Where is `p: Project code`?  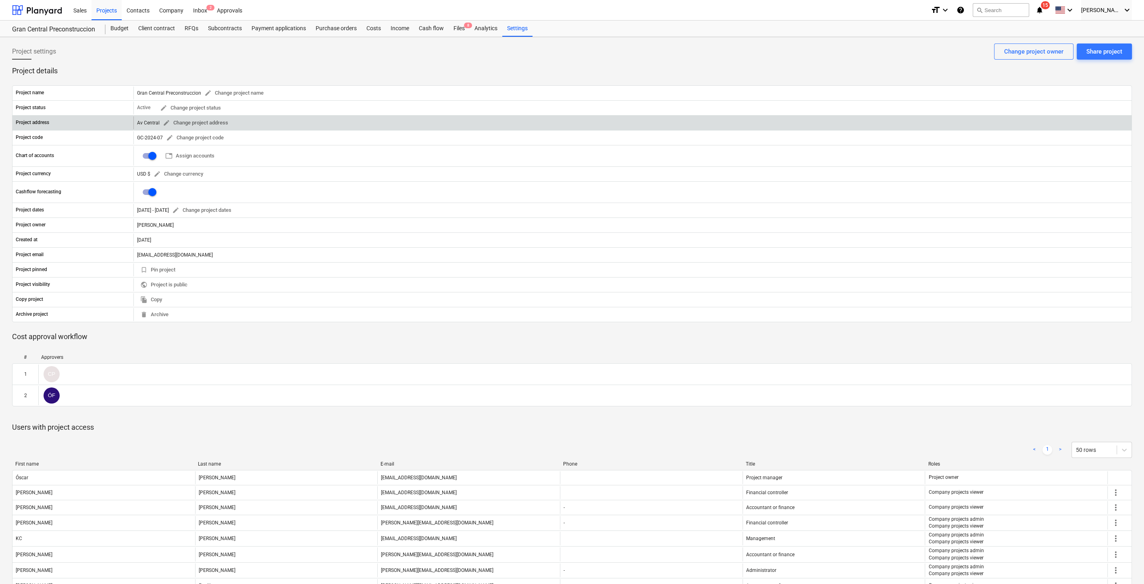
p: Project code is located at coordinates (29, 137).